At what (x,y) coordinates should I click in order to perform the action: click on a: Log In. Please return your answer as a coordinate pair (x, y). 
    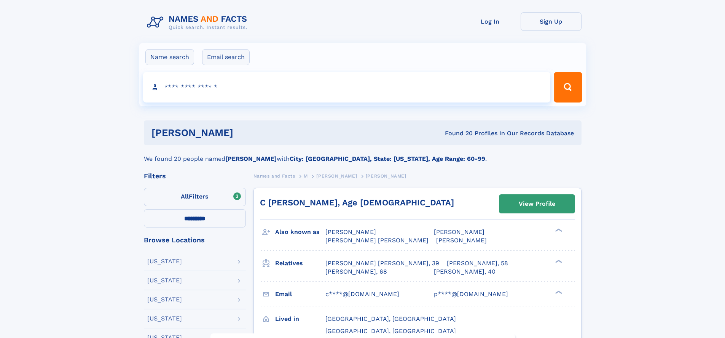
    Looking at the image, I should click on (490, 21).